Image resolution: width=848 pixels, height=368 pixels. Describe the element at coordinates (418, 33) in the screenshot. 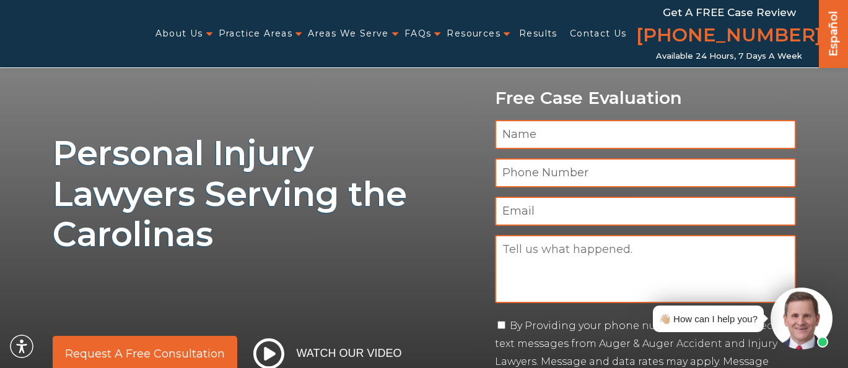

I see `a: FAQs` at that location.